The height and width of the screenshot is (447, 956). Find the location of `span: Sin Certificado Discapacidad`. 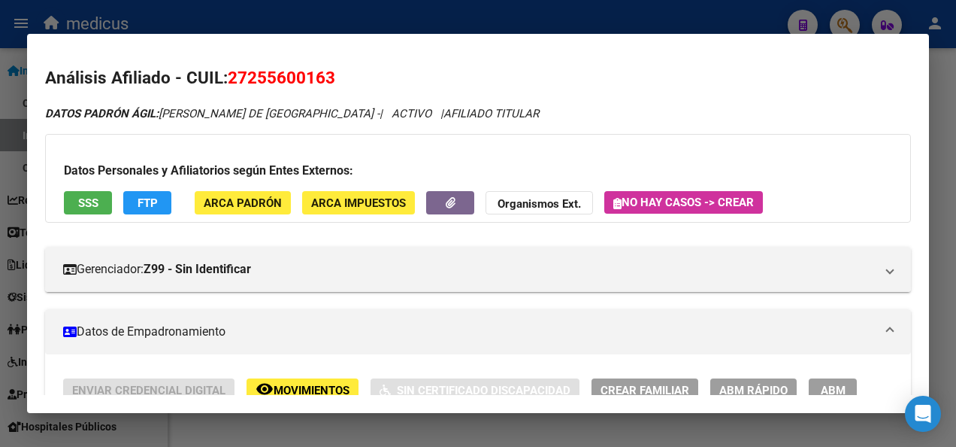

span: Sin Certificado Discapacidad is located at coordinates (483, 390).